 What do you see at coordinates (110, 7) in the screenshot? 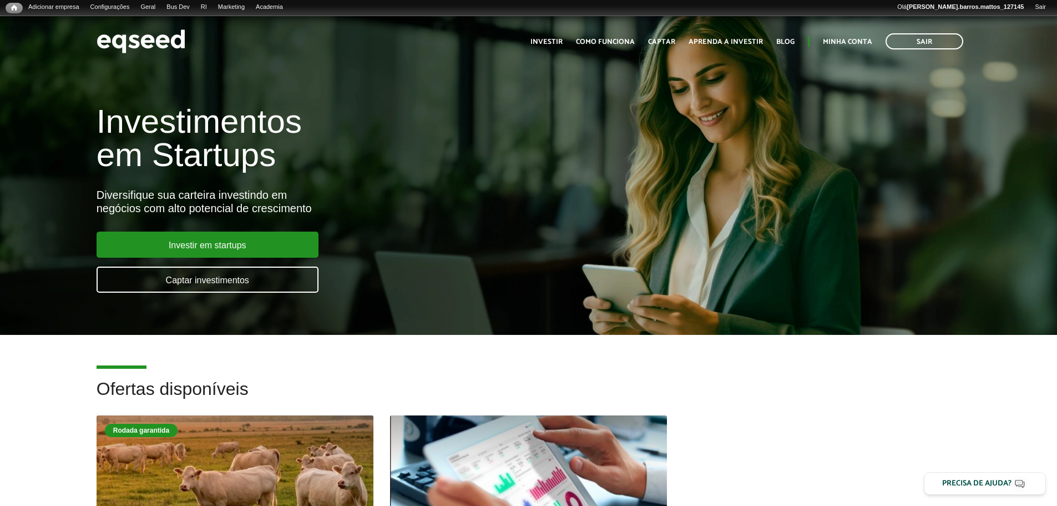
I see `a: Configurações` at bounding box center [110, 7].